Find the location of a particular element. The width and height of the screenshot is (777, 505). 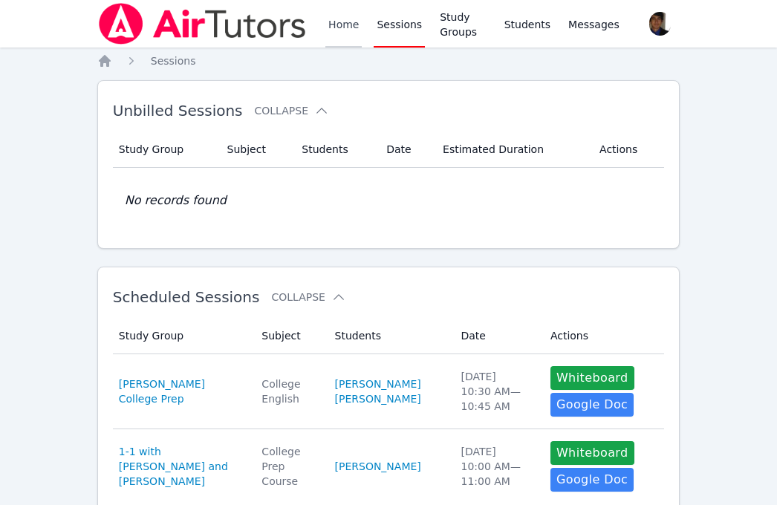

span: Messages is located at coordinates (594, 25).